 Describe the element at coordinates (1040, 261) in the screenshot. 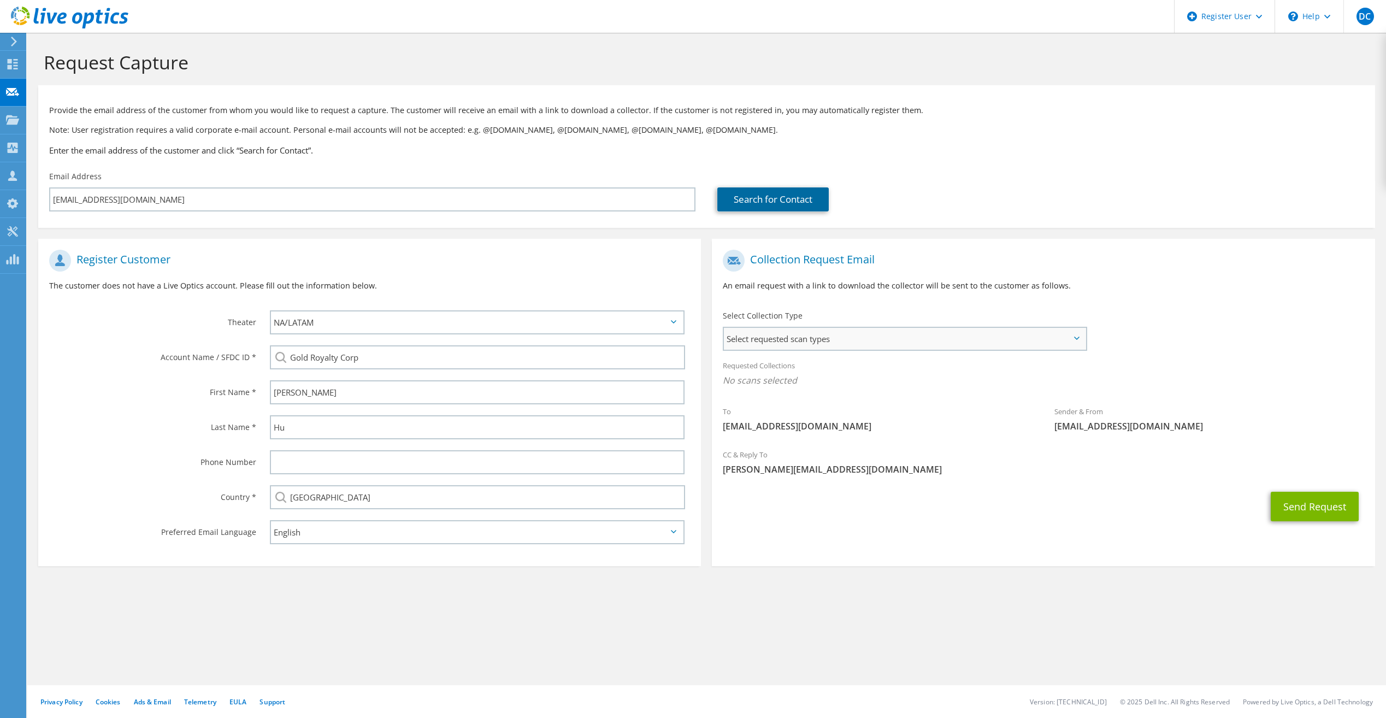

I see `h1: Collection Request Email` at that location.